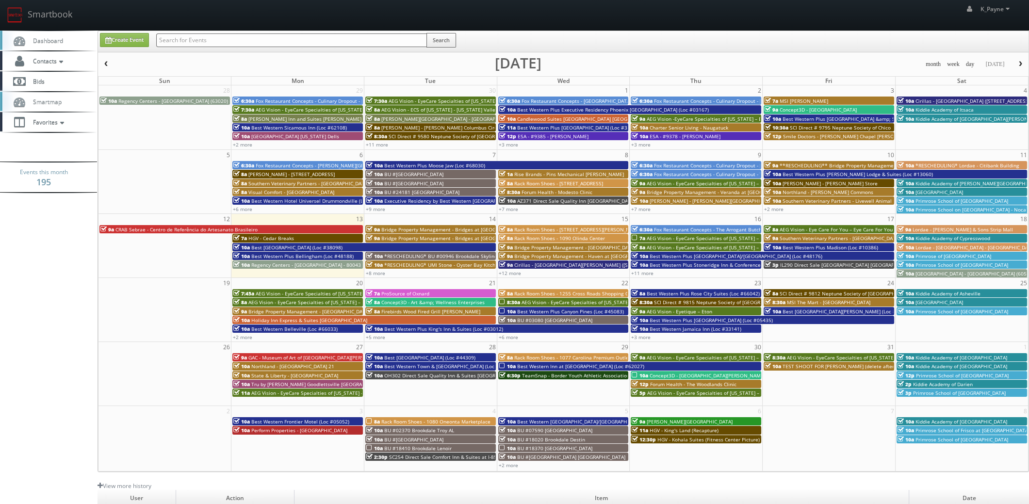 This screenshot has width=1029, height=504. What do you see at coordinates (15, 15) in the screenshot?
I see `img: smartbook-logo.png` at bounding box center [15, 15].